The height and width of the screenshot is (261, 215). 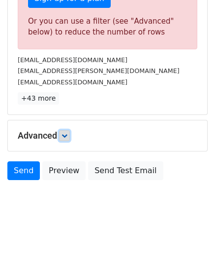 I want to click on h5: Advanced, so click(x=107, y=135).